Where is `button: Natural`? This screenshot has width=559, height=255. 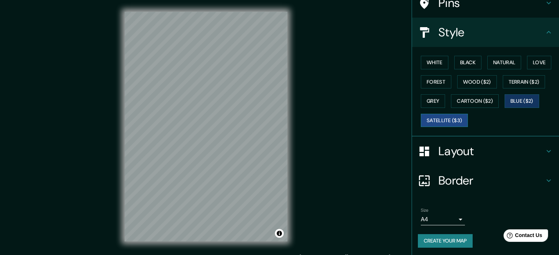 button: Natural is located at coordinates (504, 62).